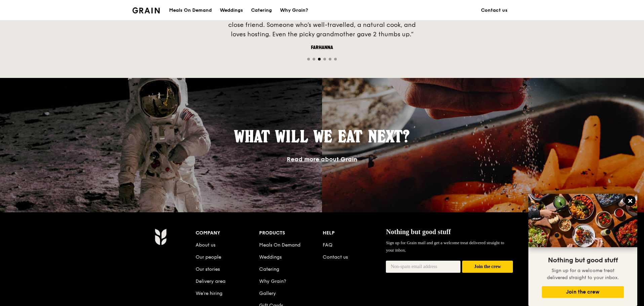 The width and height of the screenshot is (644, 306). I want to click on span: What will we eat next?, so click(322, 137).